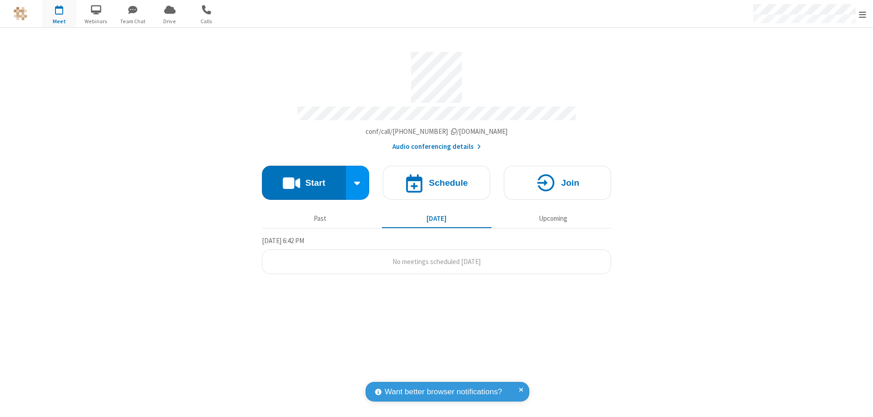  I want to click on button: Past, so click(320, 218).